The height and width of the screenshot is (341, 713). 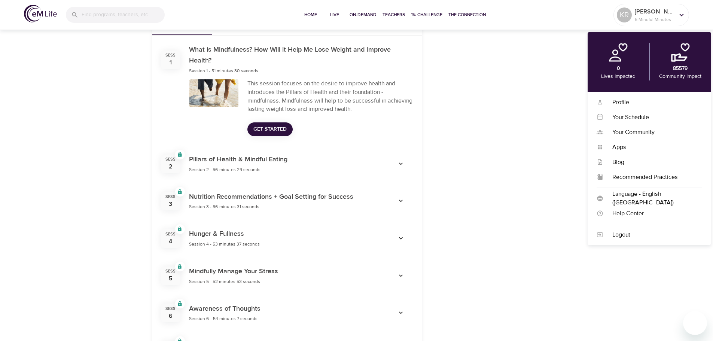 I want to click on span: Session 2 - 56 minutes 29 seconds, so click(x=225, y=170).